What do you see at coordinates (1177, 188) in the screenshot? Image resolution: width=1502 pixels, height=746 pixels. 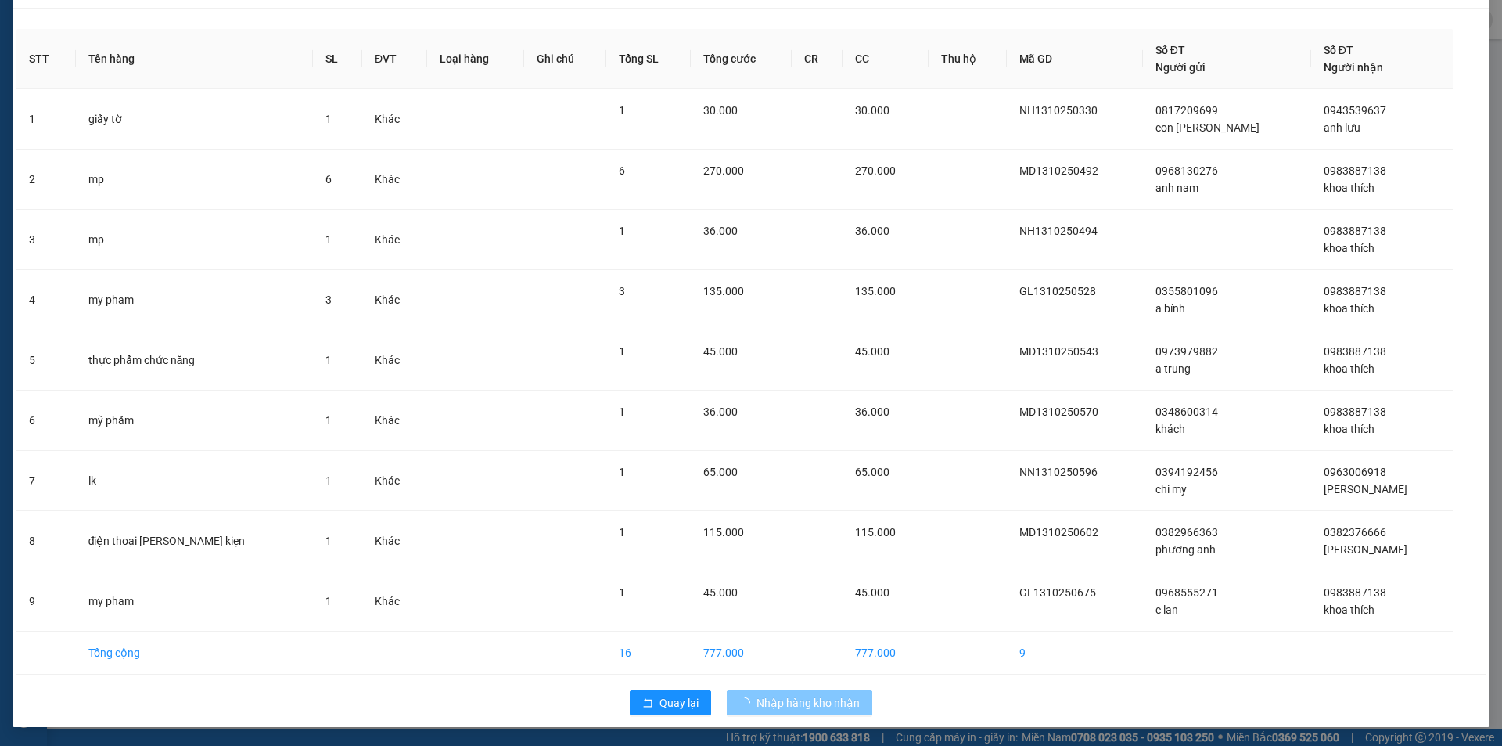 I see `span: anh nam` at bounding box center [1177, 188].